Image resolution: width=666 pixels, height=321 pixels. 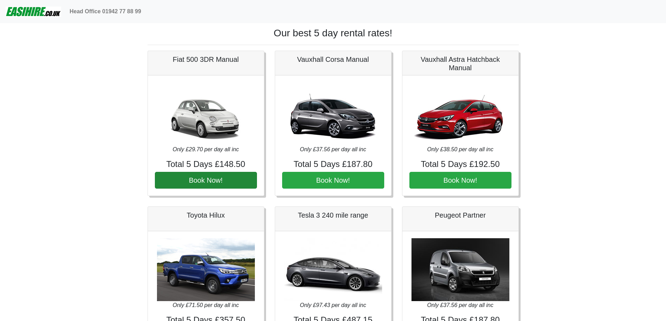 What do you see at coordinates (333, 33) in the screenshot?
I see `h1: Our best 5 day rental rates!` at bounding box center [333, 33].